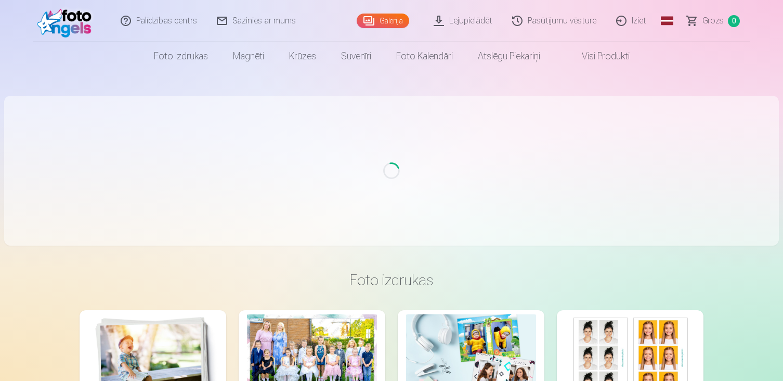 The image size is (783, 381). What do you see at coordinates (424, 56) in the screenshot?
I see `a: Foto kalendāri` at bounding box center [424, 56].